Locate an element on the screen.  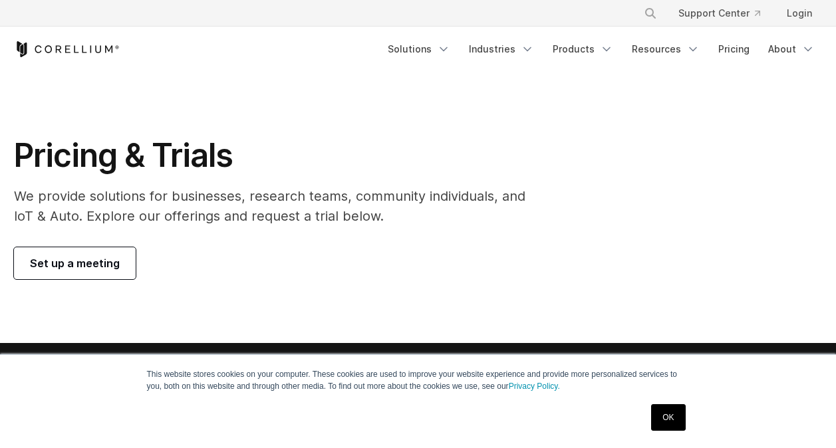
a: Login is located at coordinates (799, 13).